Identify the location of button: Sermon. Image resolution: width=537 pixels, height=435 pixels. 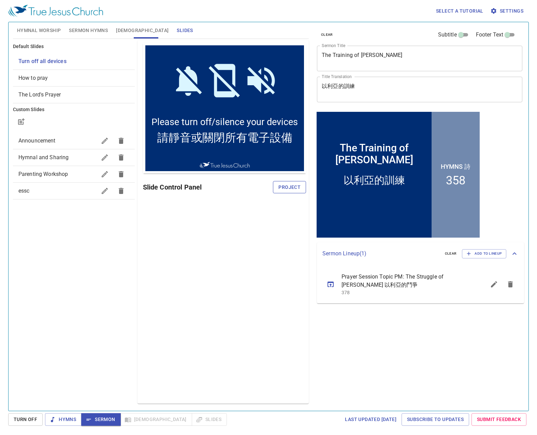
(101, 420).